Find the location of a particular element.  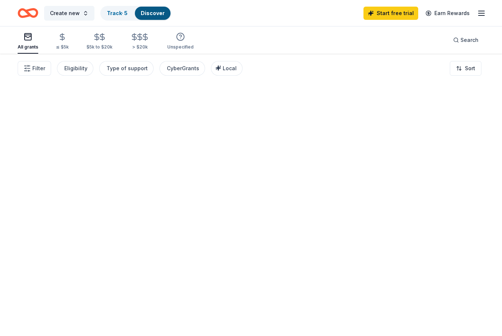

span: Filter is located at coordinates (39, 68).